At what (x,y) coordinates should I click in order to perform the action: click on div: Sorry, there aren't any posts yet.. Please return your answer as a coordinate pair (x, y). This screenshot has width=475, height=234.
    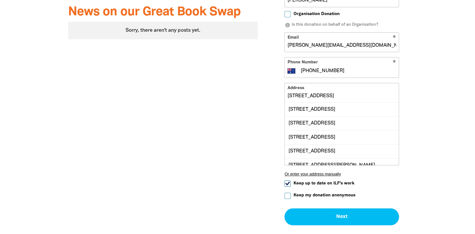
    Looking at the image, I should click on (163, 30).